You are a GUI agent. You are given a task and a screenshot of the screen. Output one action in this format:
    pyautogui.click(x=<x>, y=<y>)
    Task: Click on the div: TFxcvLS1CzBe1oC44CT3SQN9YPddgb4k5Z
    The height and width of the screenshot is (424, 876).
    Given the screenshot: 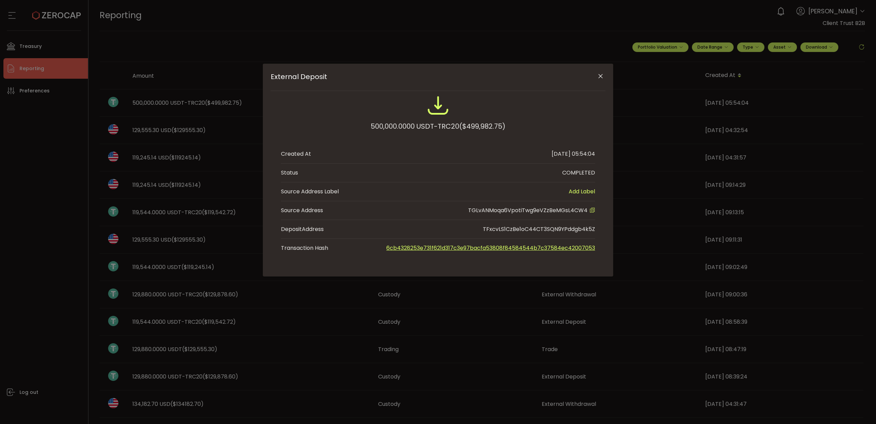 What is the action you would take?
    pyautogui.click(x=539, y=229)
    